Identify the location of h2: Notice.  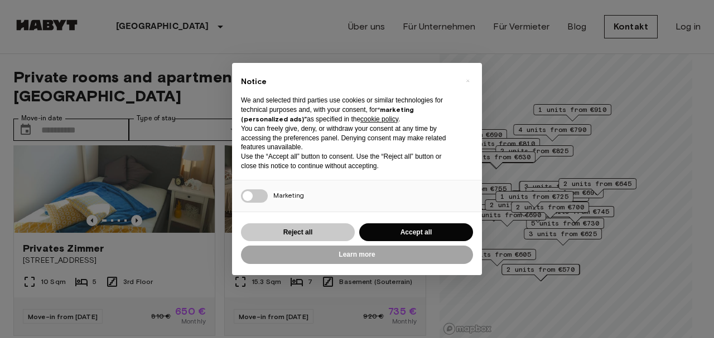
(348, 82).